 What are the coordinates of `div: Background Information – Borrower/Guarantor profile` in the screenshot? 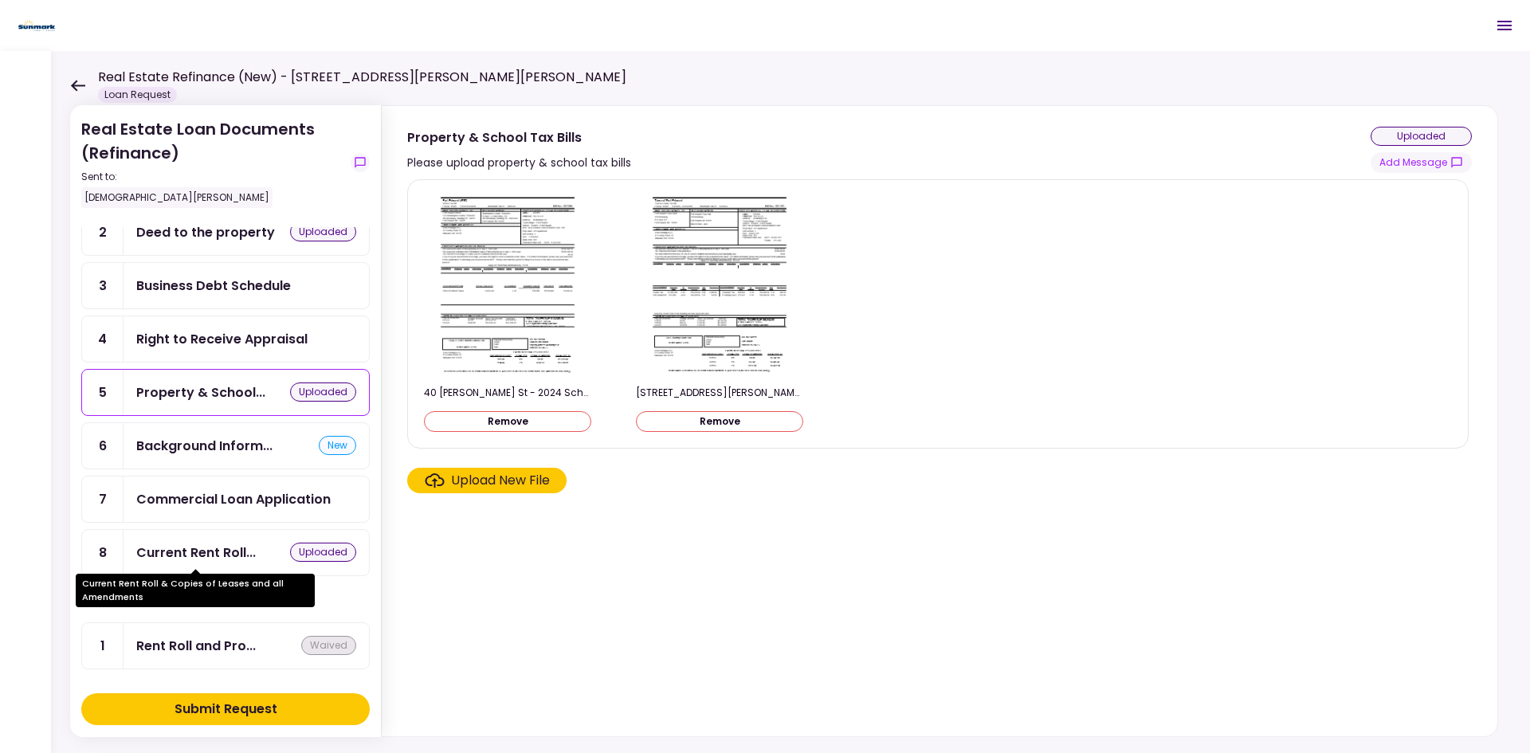 It's located at (204, 446).